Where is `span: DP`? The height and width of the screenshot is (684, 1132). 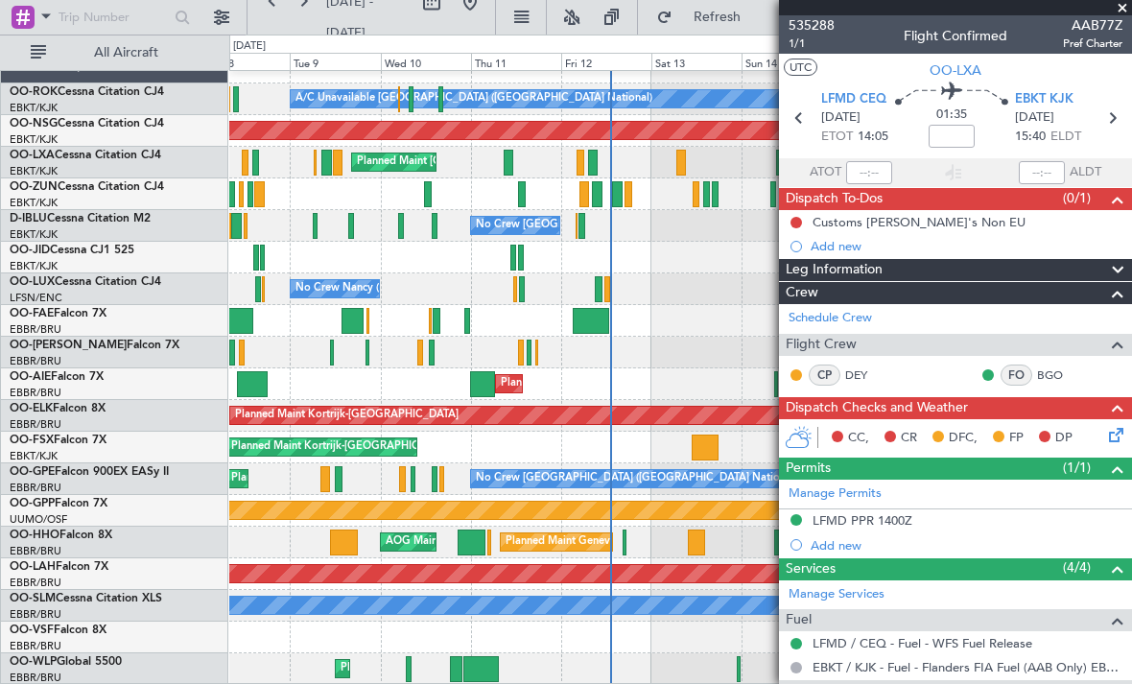 span: DP is located at coordinates (1064, 438).